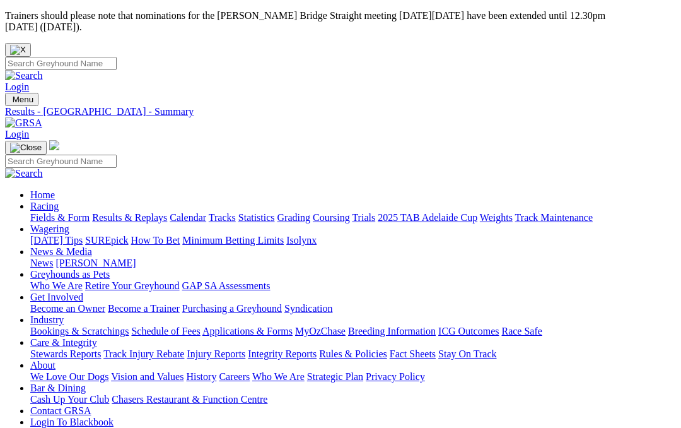 This screenshot has height=428, width=681. What do you see at coordinates (226, 285) in the screenshot?
I see `a: GAP SA Assessments` at bounding box center [226, 285].